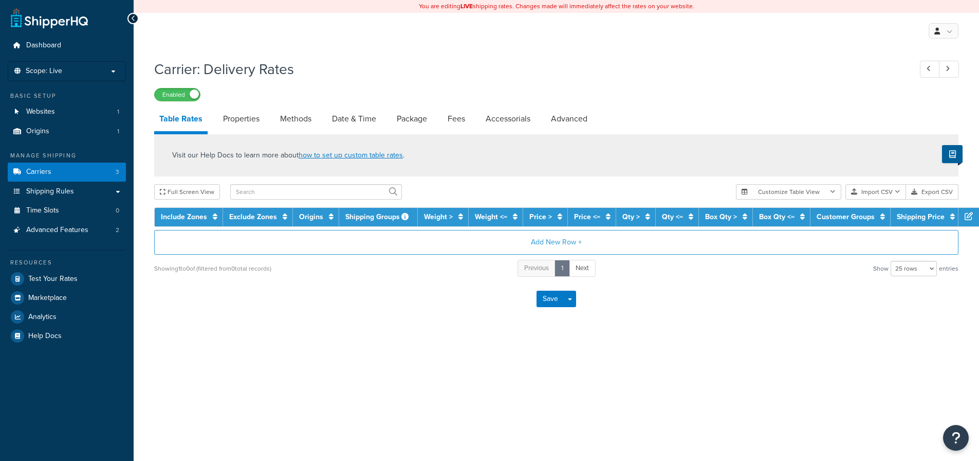 The width and height of the screenshot is (979, 461). I want to click on a: Test Your Rates, so click(67, 279).